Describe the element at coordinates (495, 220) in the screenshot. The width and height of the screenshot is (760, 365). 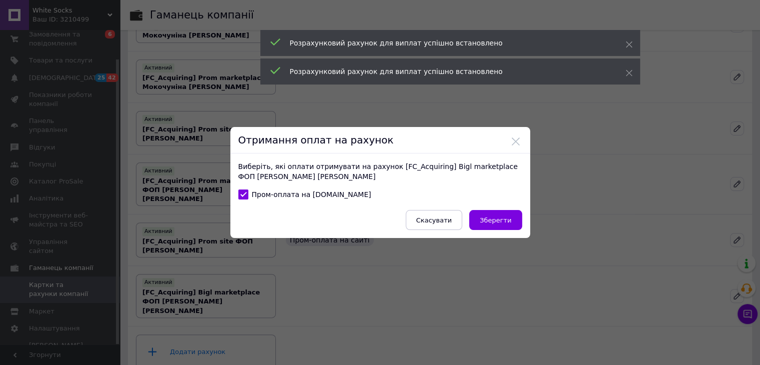
I see `span: Зберегти` at that location.